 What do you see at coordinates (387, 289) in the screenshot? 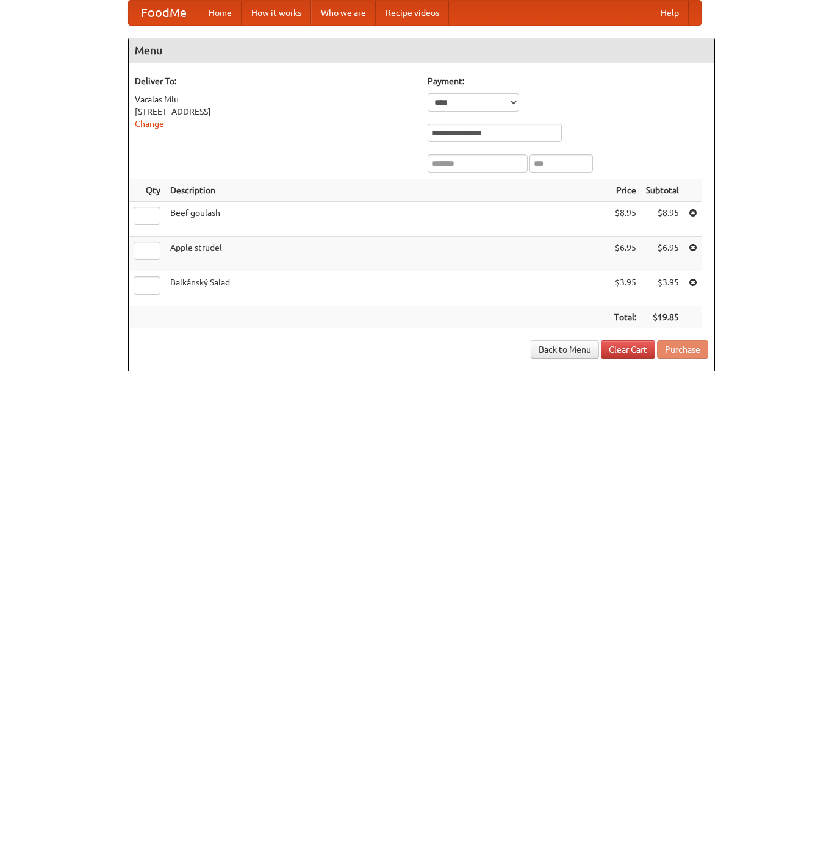
I see `td: Balkánský Salad` at bounding box center [387, 289].